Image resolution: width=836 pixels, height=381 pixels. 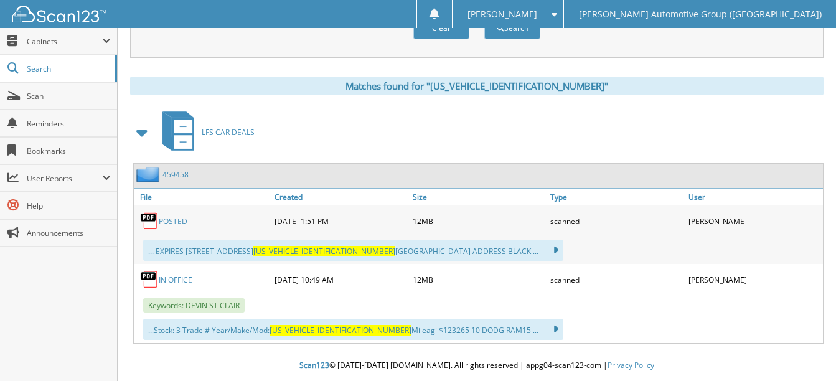 What do you see at coordinates (202, 197) in the screenshot?
I see `a: File` at bounding box center [202, 197].